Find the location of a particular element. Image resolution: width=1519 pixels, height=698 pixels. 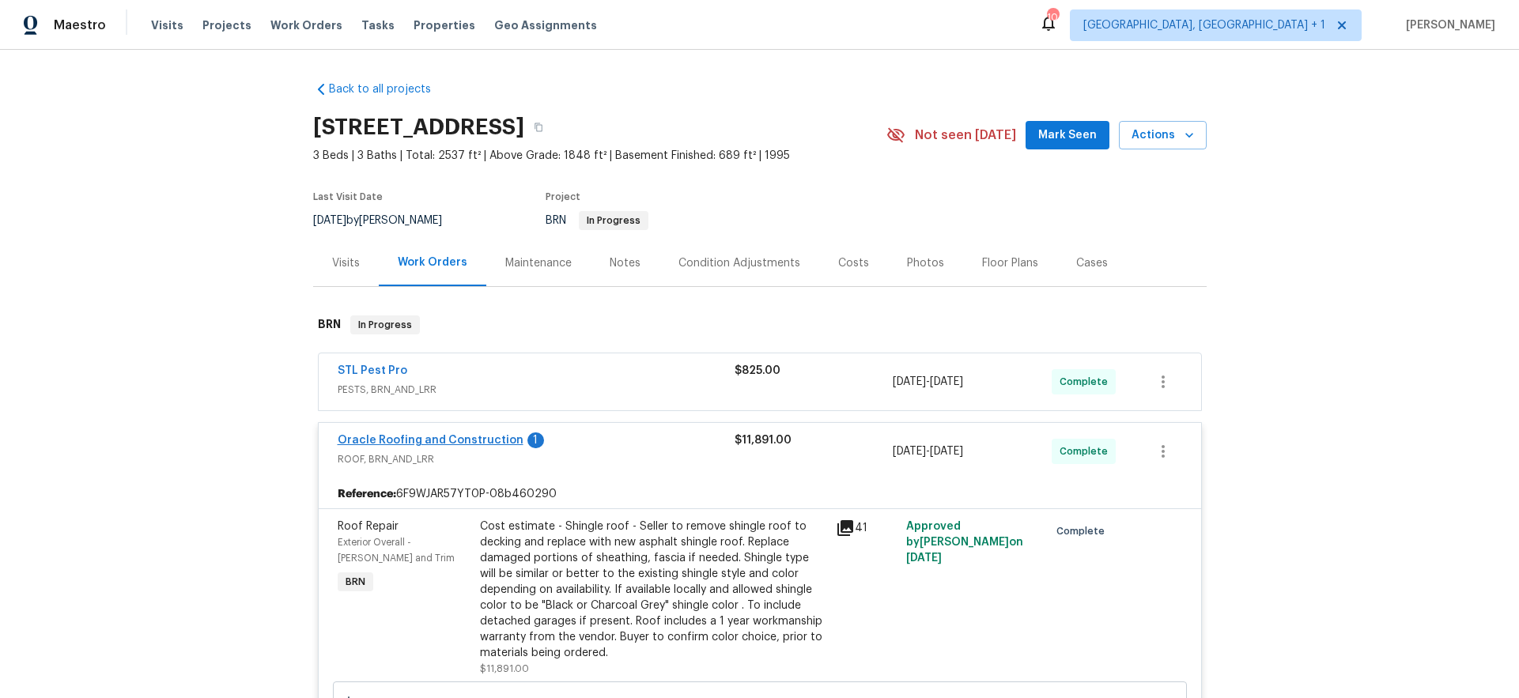

div: Cost estimate - Shingle roof - Seller to remove shingle roof to decking and replace with new asph... is located at coordinates (653, 590).